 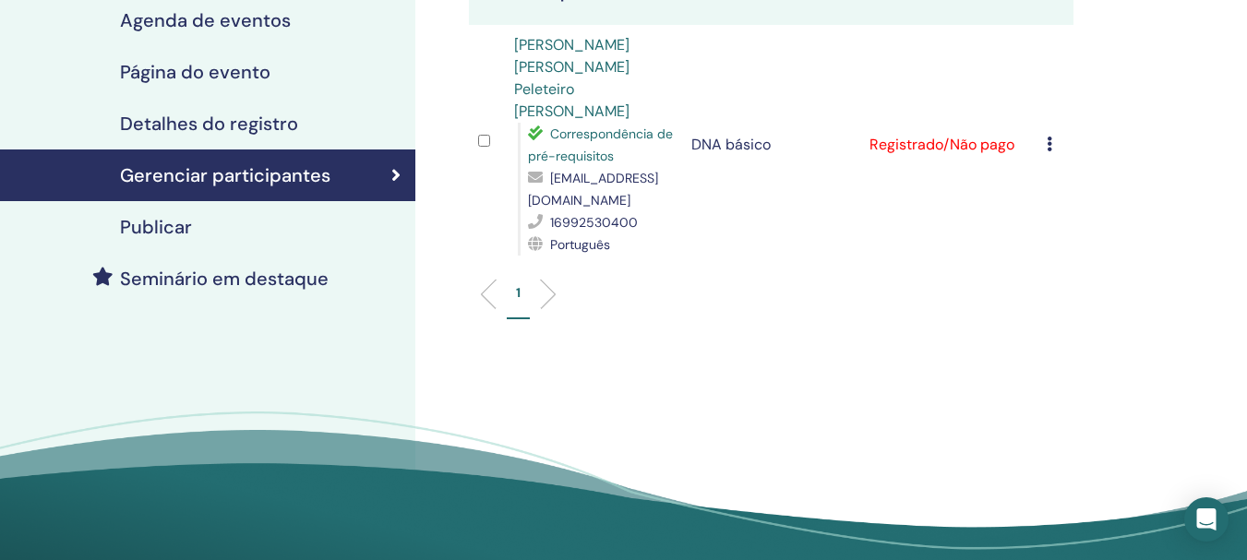 What do you see at coordinates (209, 124) in the screenshot?
I see `font: Detalhes do registro` at bounding box center [209, 124].